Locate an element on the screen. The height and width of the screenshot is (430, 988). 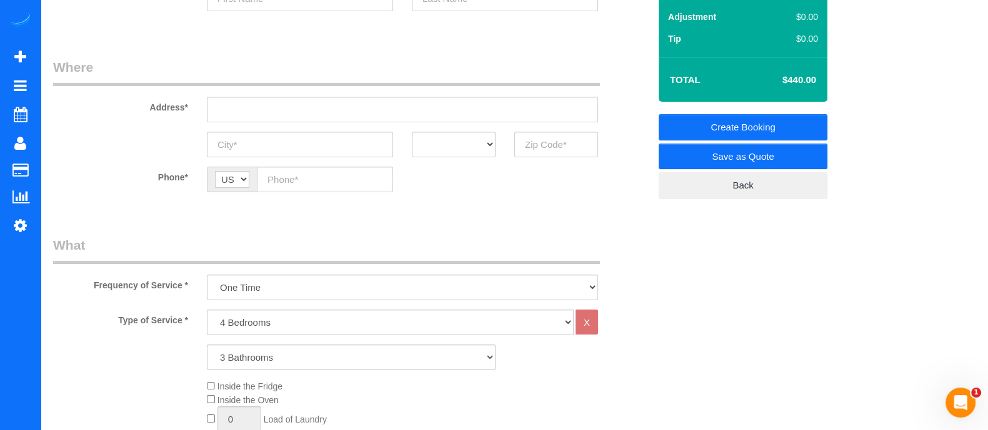
input: City* is located at coordinates (300, 144).